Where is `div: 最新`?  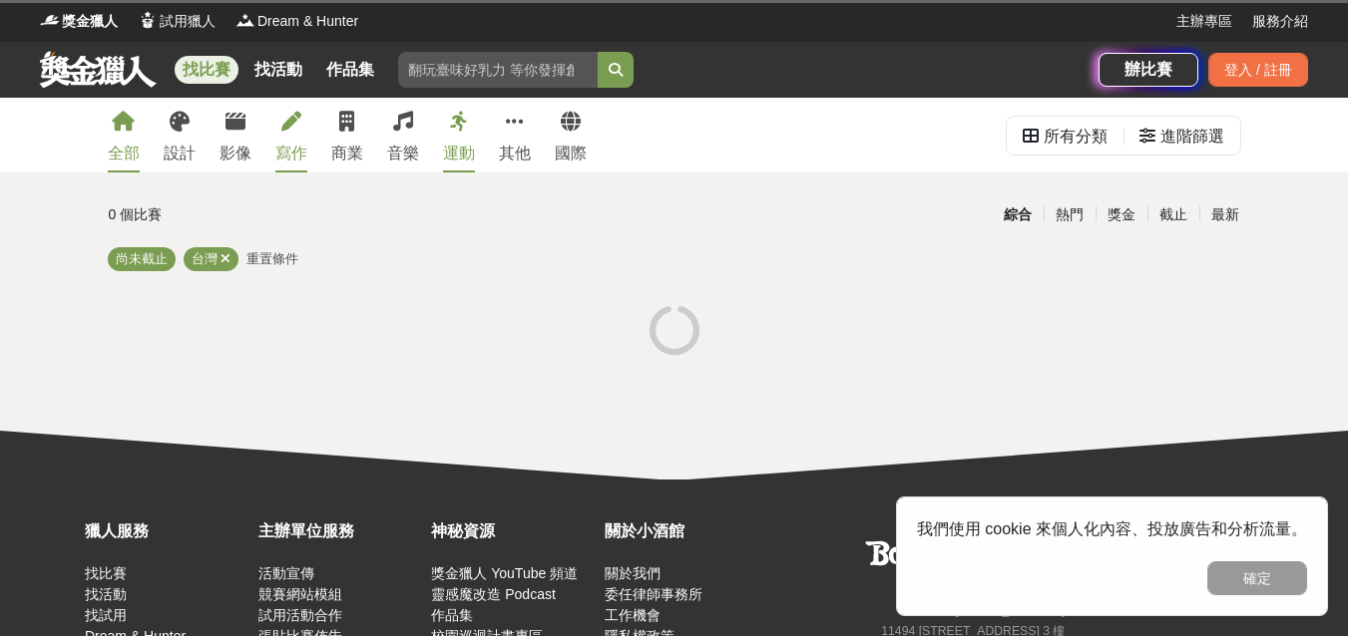 div: 最新 is located at coordinates (1225, 214).